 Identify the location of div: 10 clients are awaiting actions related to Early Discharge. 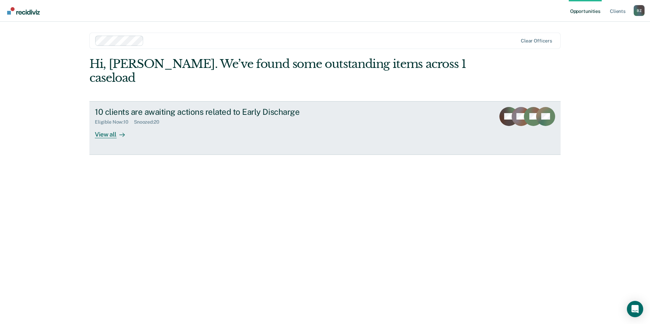
(214, 112).